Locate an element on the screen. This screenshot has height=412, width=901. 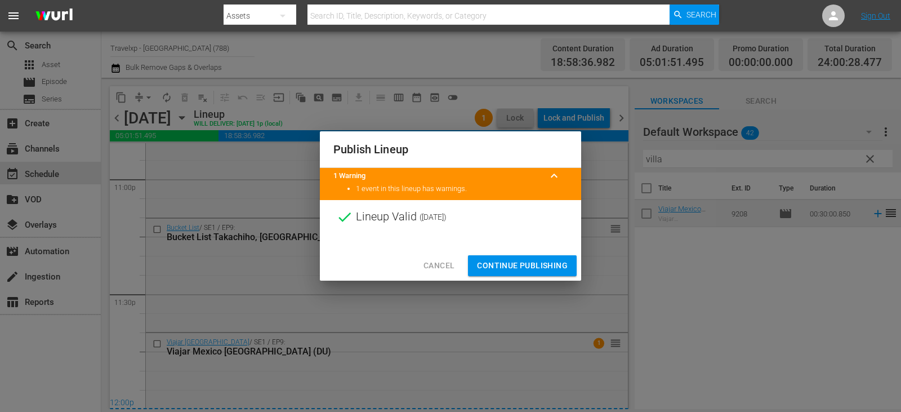
span: Continue Publishing is located at coordinates (522, 265).